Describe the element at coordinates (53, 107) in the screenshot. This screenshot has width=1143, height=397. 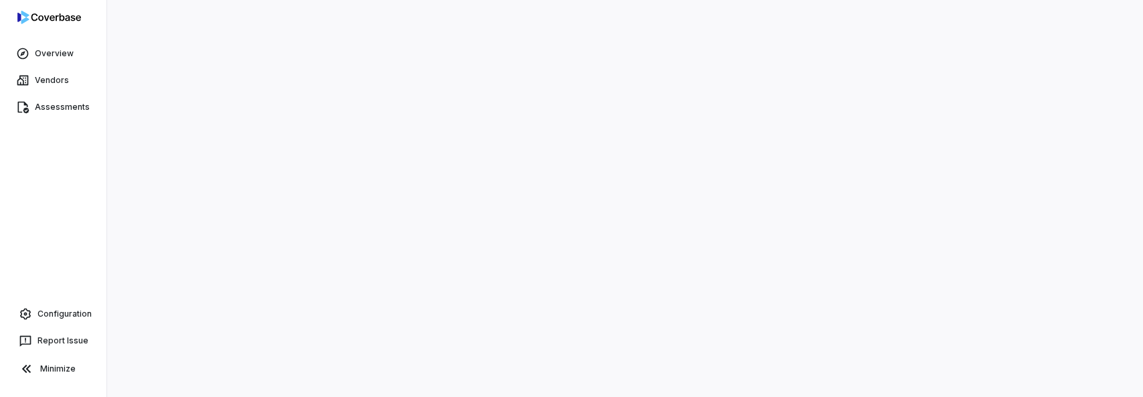
I see `a: Assessments` at that location.